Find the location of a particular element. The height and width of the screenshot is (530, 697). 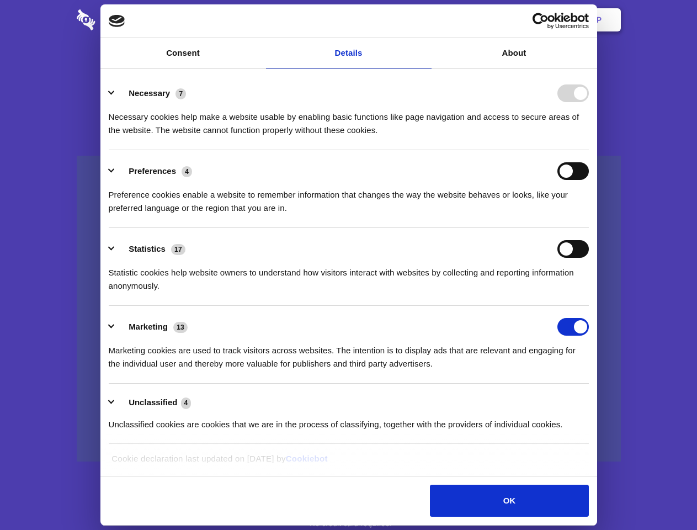

button: Unclassified (4) is located at coordinates (153, 402).